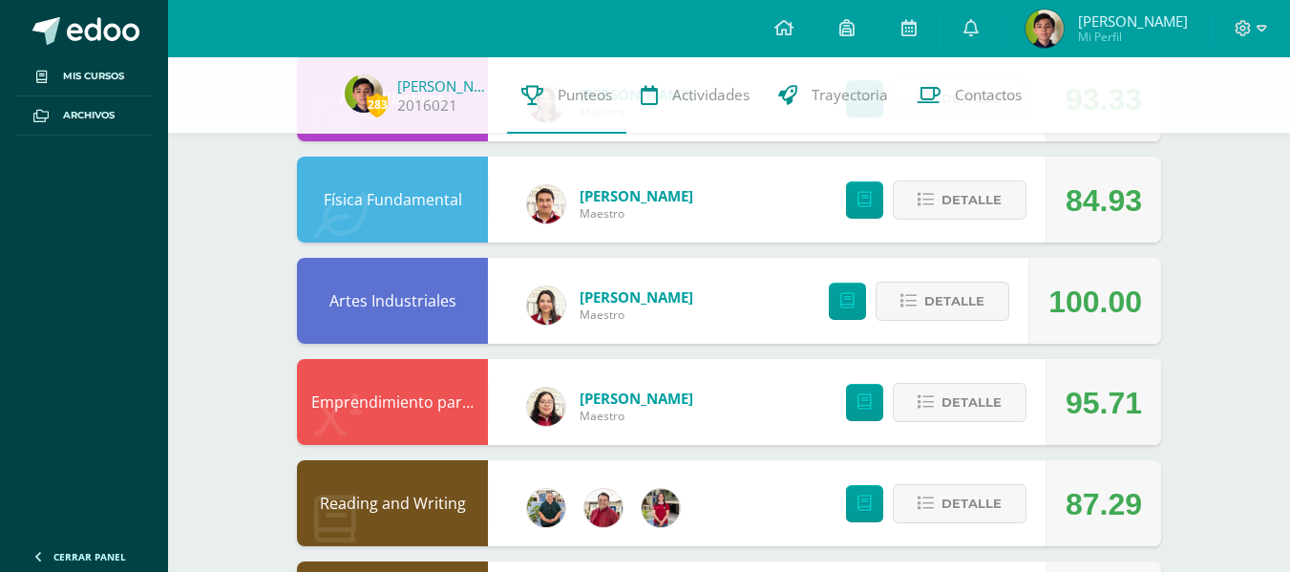 This screenshot has height=572, width=1290. What do you see at coordinates (661, 508) in the screenshot?
I see `img: ea60e6a584bd98fae00485d881ebfd6b.png` at bounding box center [661, 508].